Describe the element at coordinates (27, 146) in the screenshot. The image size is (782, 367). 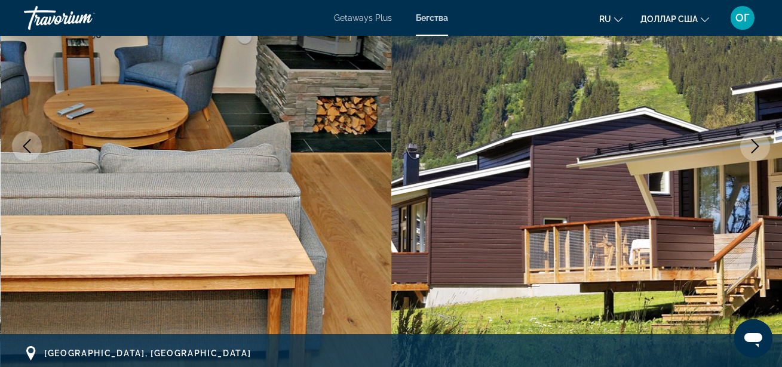
I see `button: Previous image` at that location.